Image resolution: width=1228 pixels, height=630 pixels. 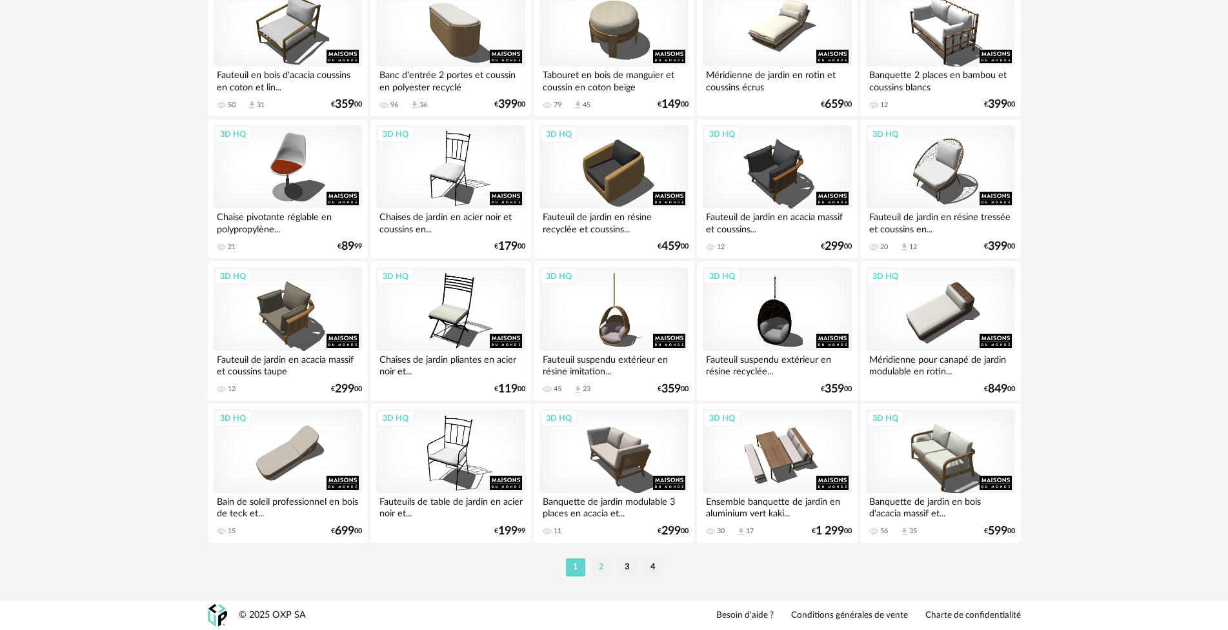 What do you see at coordinates (288, 79) in the screenshot?
I see `div: Fauteuil en bois d'acacia coussins en coton et lin...` at bounding box center [288, 79].